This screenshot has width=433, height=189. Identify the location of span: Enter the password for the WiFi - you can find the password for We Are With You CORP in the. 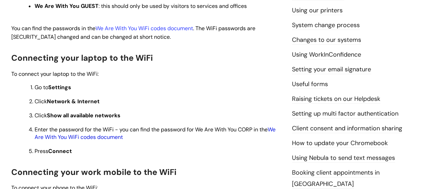
(155, 133).